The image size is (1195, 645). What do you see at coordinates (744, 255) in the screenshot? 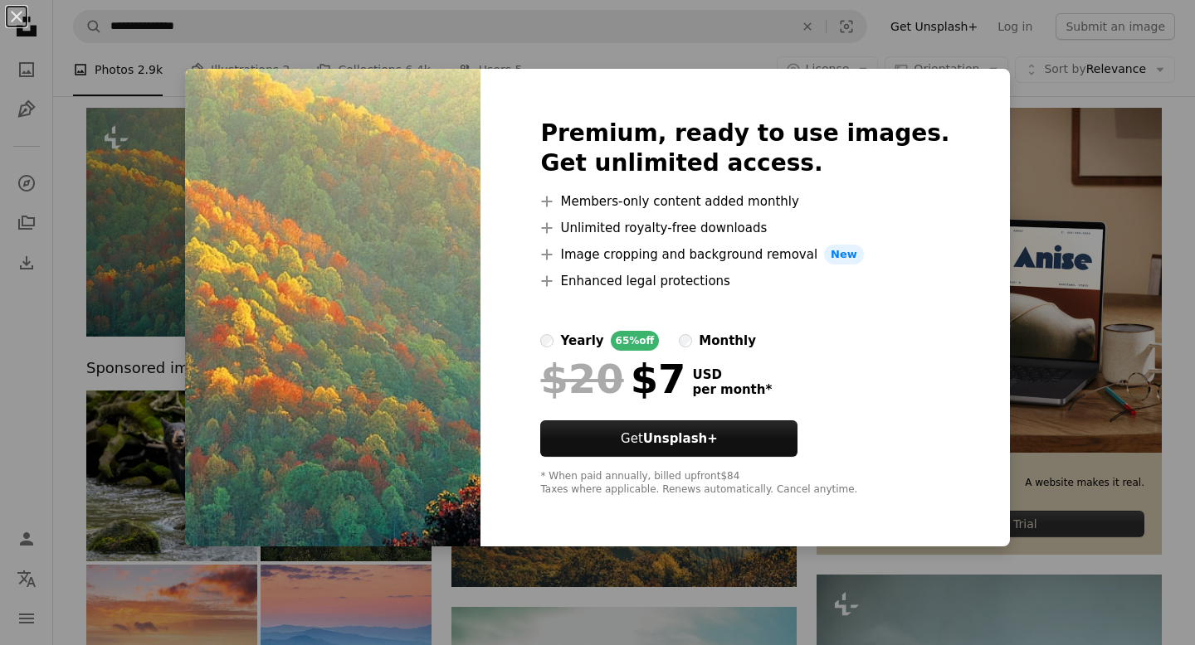
I see `li: Image cropping and background removal` at bounding box center [744, 255].